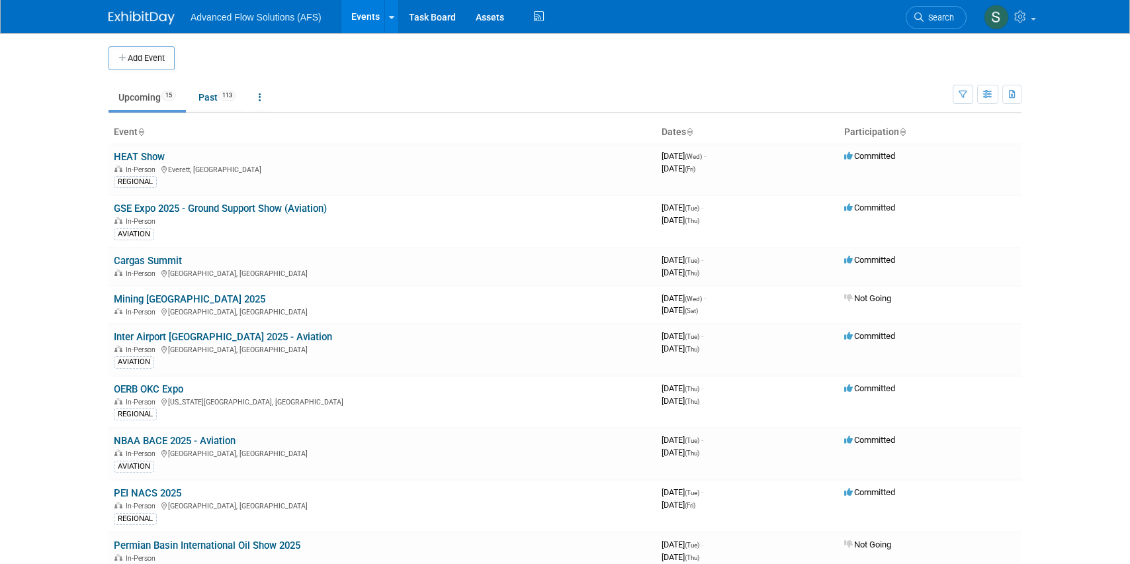 The image size is (1130, 564). What do you see at coordinates (867, 298) in the screenshot?
I see `span: Not Going` at bounding box center [867, 298].